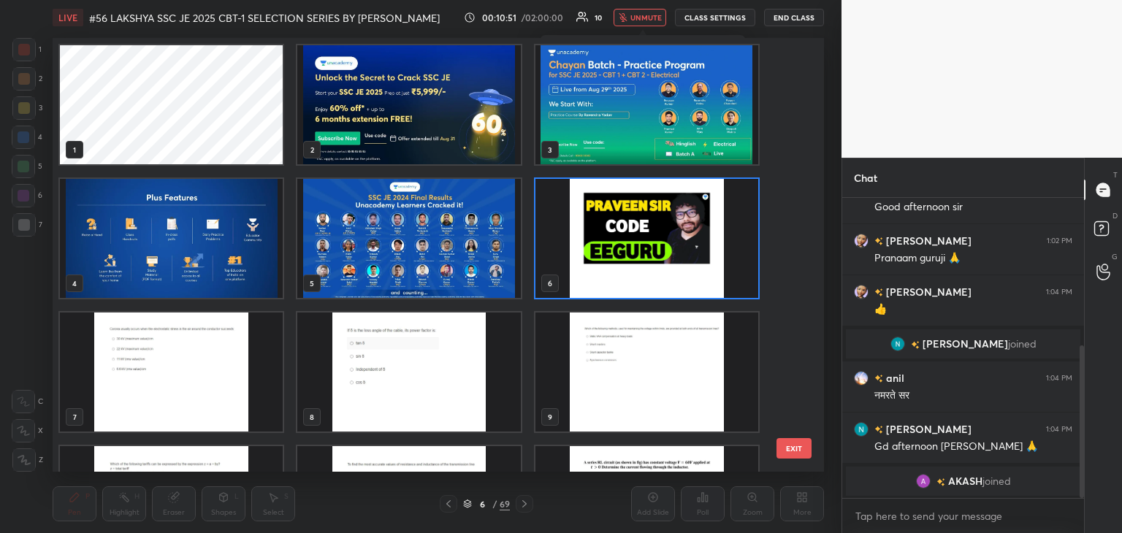  Describe the element at coordinates (1059, 241) in the screenshot. I see `div: 1:02 PM` at that location.